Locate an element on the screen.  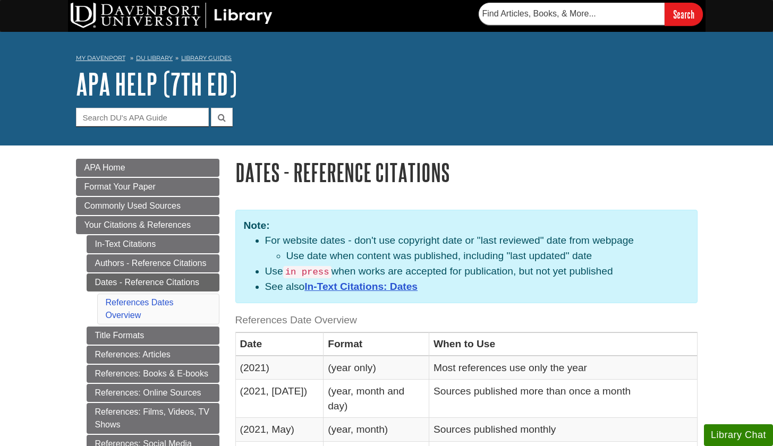
a: Dates - Reference Citations is located at coordinates (153, 282).